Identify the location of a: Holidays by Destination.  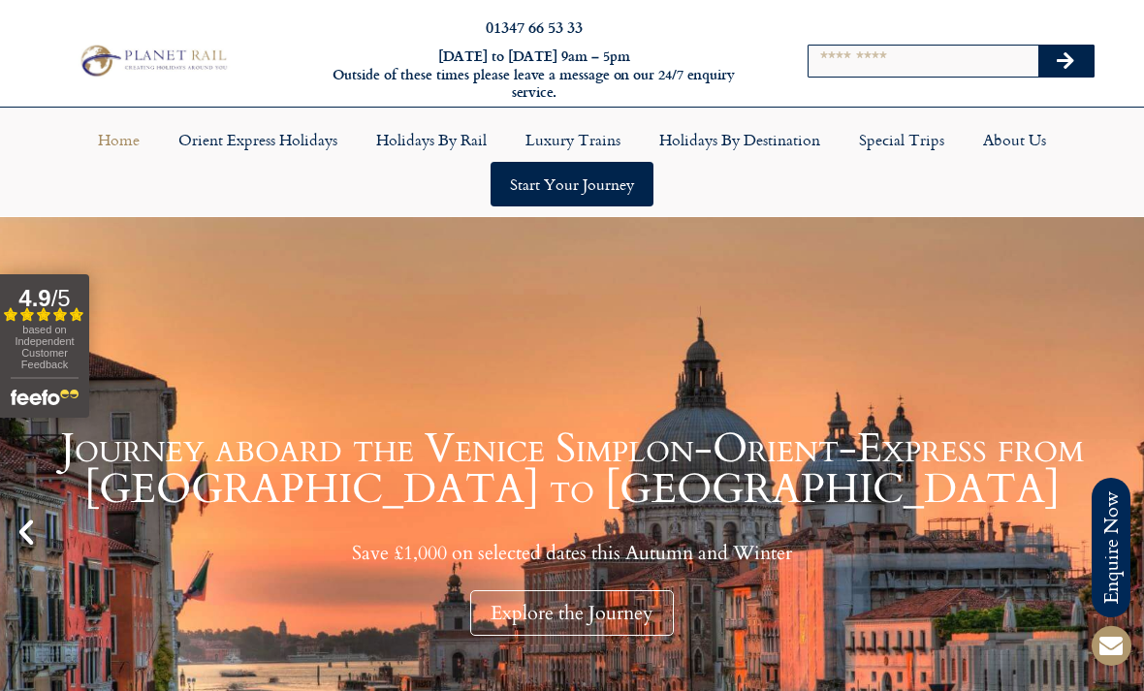
(740, 140).